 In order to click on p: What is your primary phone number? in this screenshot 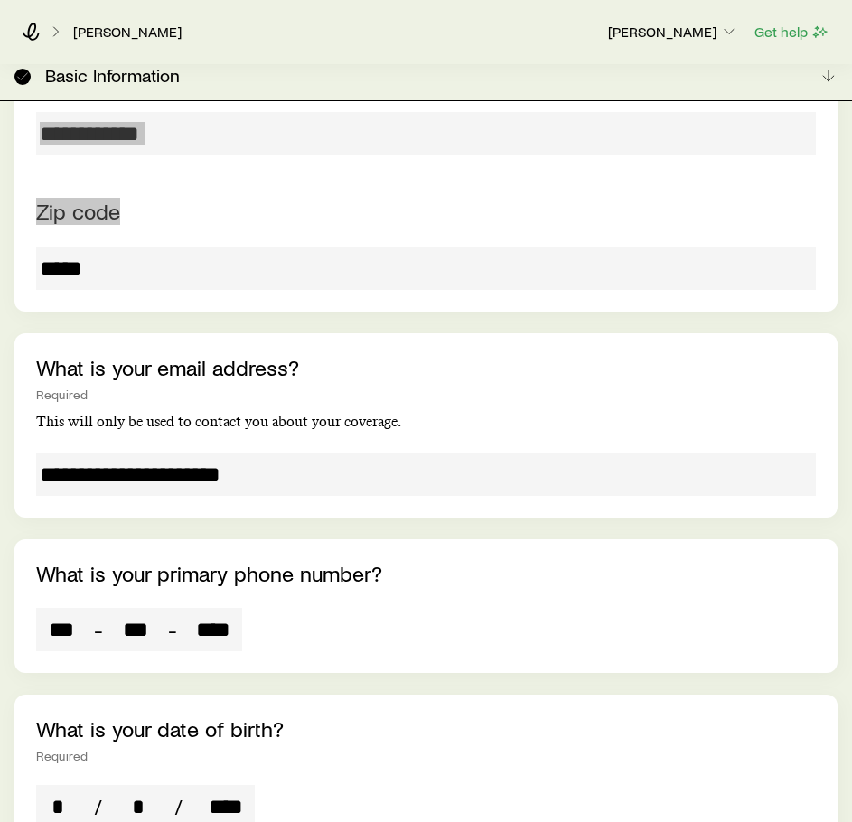, I will do `click(426, 574)`.